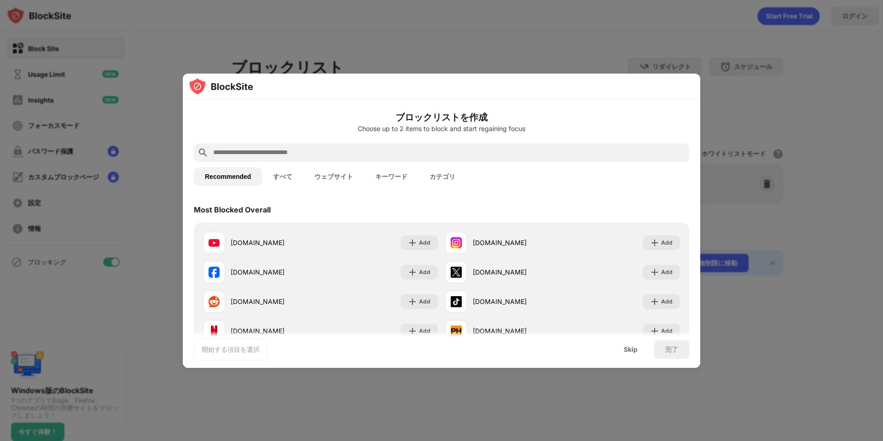 This screenshot has width=883, height=441. I want to click on img: search.svg, so click(203, 153).